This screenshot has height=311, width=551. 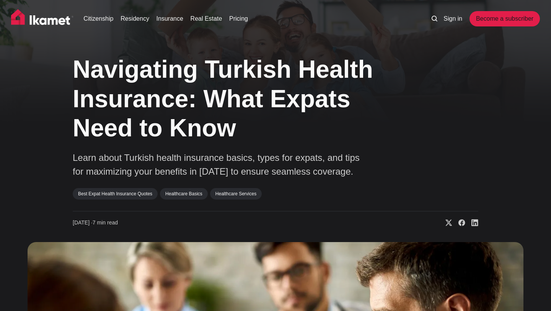 What do you see at coordinates (95, 223) in the screenshot?
I see `time: 7 min read` at bounding box center [95, 223].